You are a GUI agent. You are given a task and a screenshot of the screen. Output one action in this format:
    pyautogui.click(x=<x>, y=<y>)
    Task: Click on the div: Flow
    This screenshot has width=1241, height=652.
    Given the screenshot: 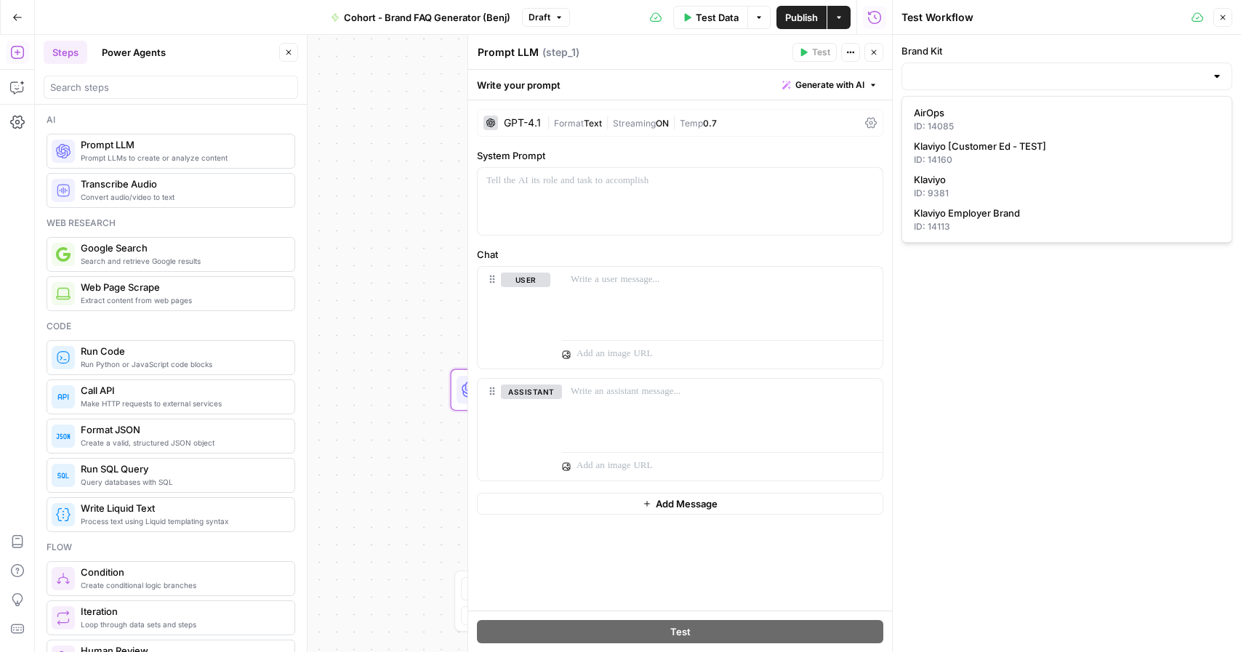 What is the action you would take?
    pyautogui.click(x=171, y=547)
    